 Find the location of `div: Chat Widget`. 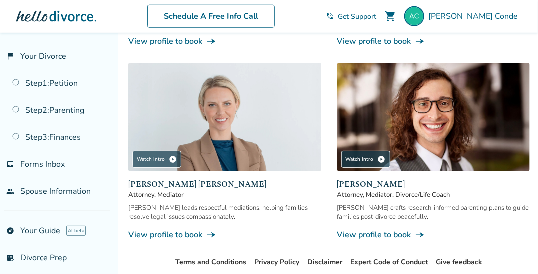

div: Chat Widget is located at coordinates (513, 250).